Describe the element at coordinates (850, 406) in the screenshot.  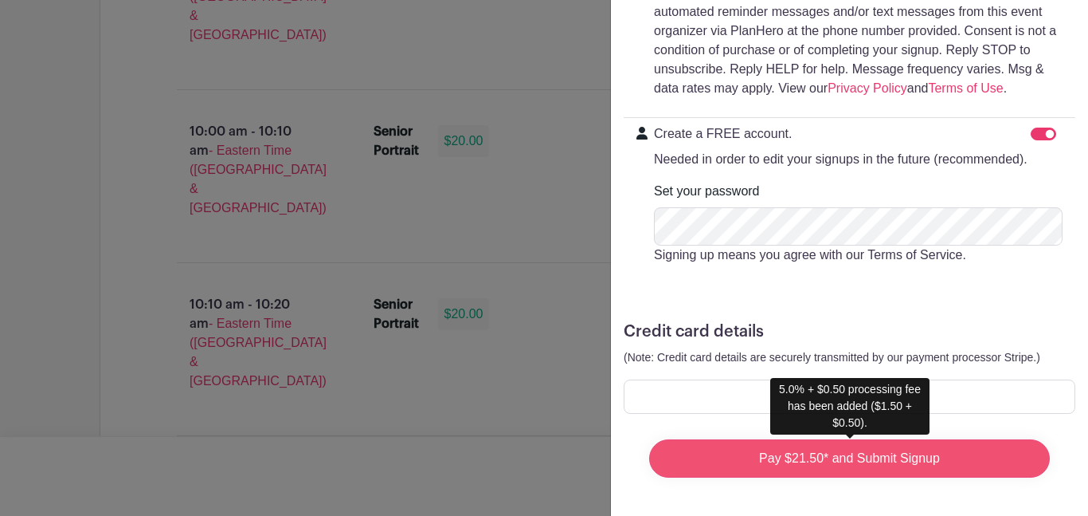
I see `div: 5.0% + $0.50 processing fee has been added ($1.50 + $0.50).` at that location.